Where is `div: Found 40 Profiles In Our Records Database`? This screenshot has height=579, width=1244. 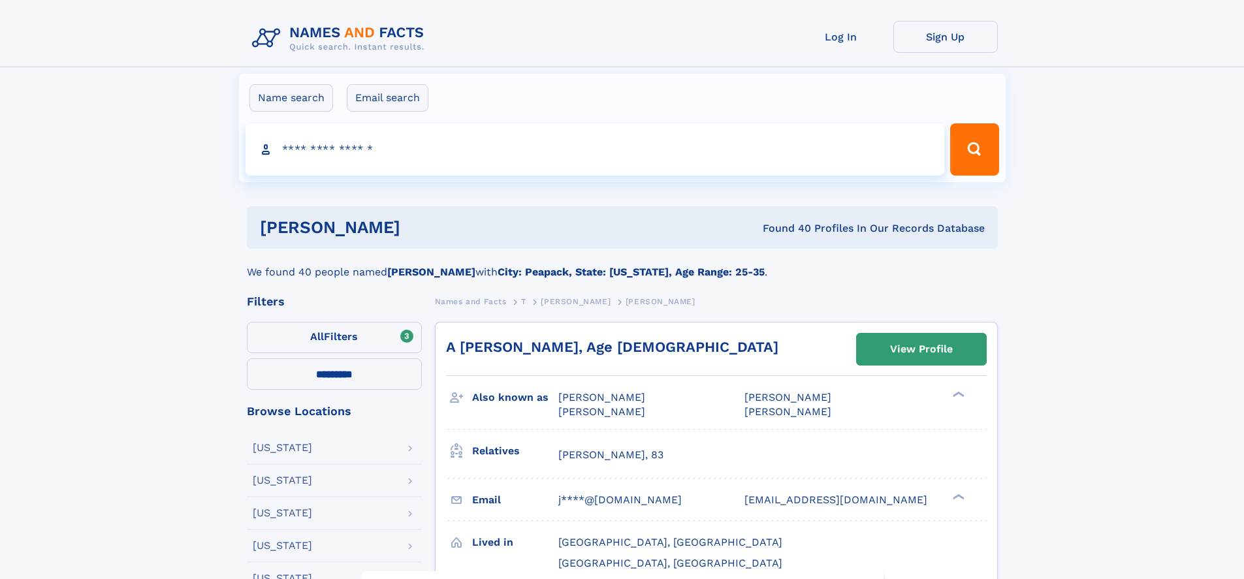
div: Found 40 Profiles In Our Records Database is located at coordinates (783, 229).